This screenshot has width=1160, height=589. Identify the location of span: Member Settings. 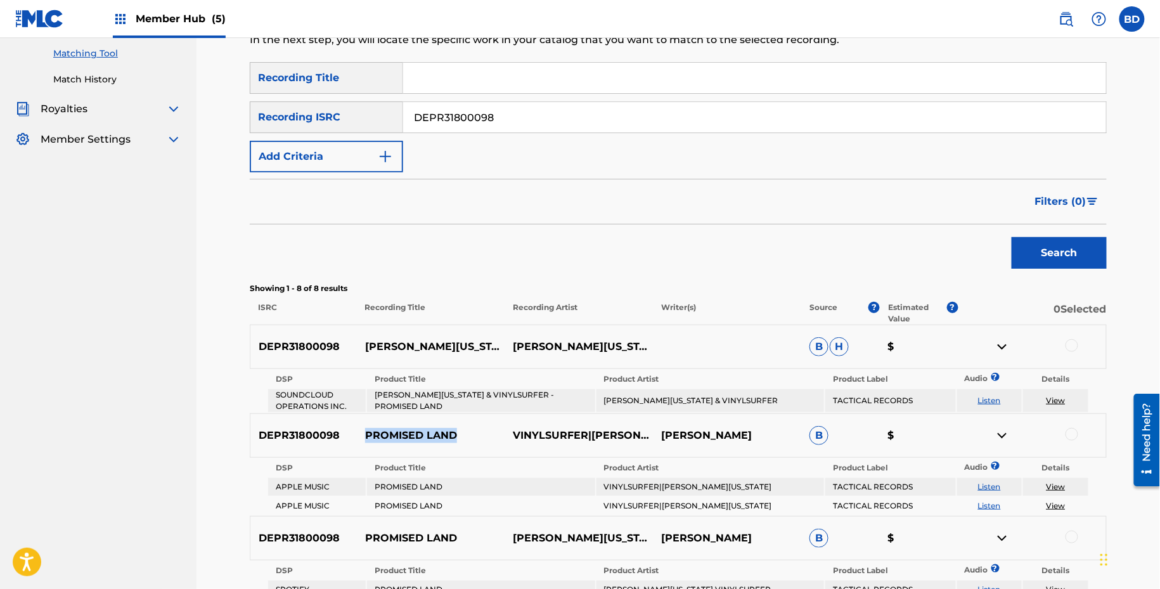
(86, 140).